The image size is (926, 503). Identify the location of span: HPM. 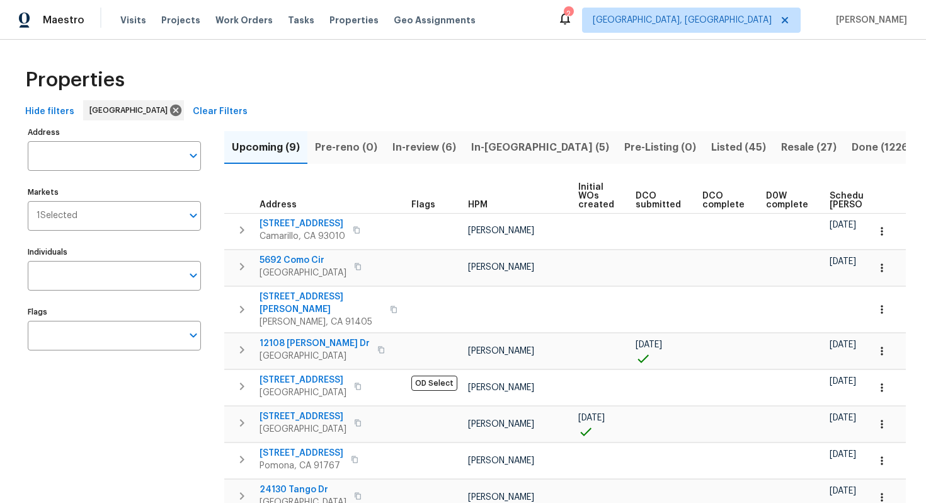
(477, 205).